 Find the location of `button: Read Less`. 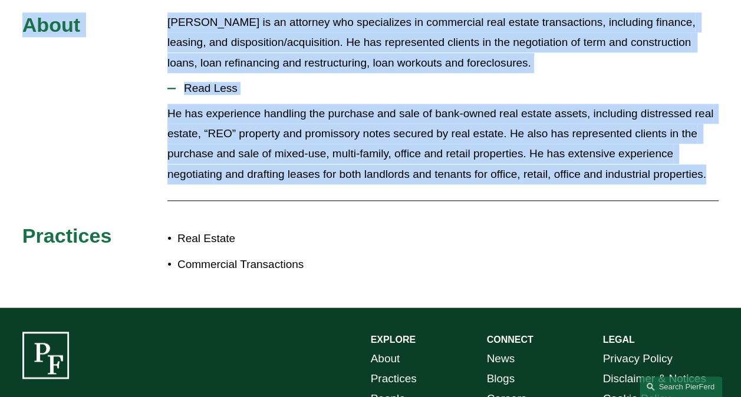

button: Read Less is located at coordinates (443, 88).